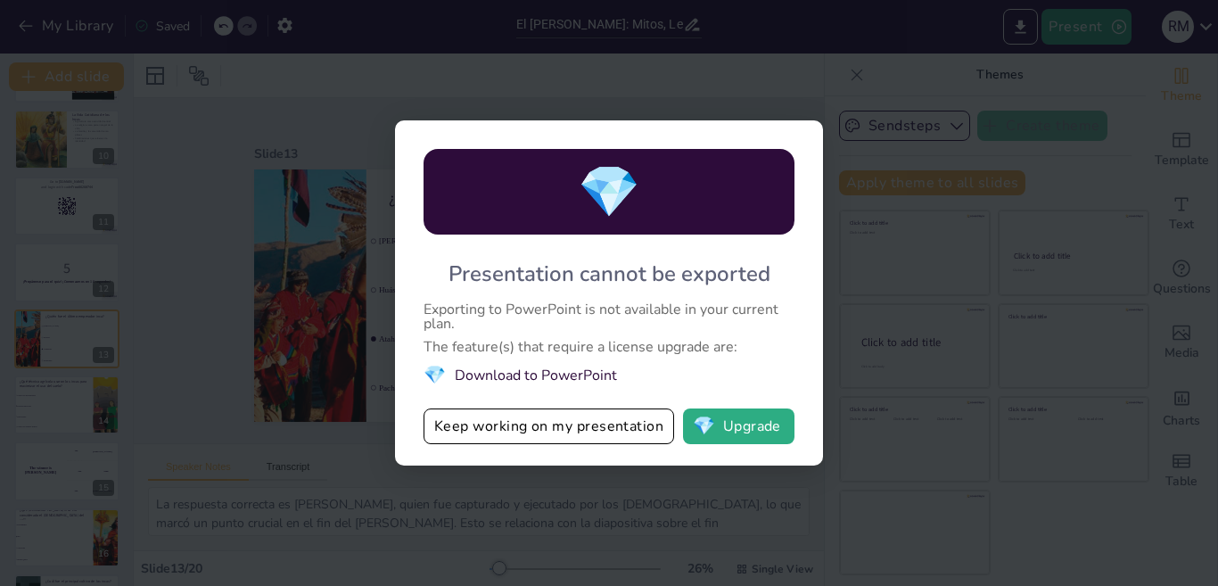  What do you see at coordinates (609, 316) in the screenshot?
I see `div: Exporting to PowerPoint is not available in your current plan.` at bounding box center [609, 316].